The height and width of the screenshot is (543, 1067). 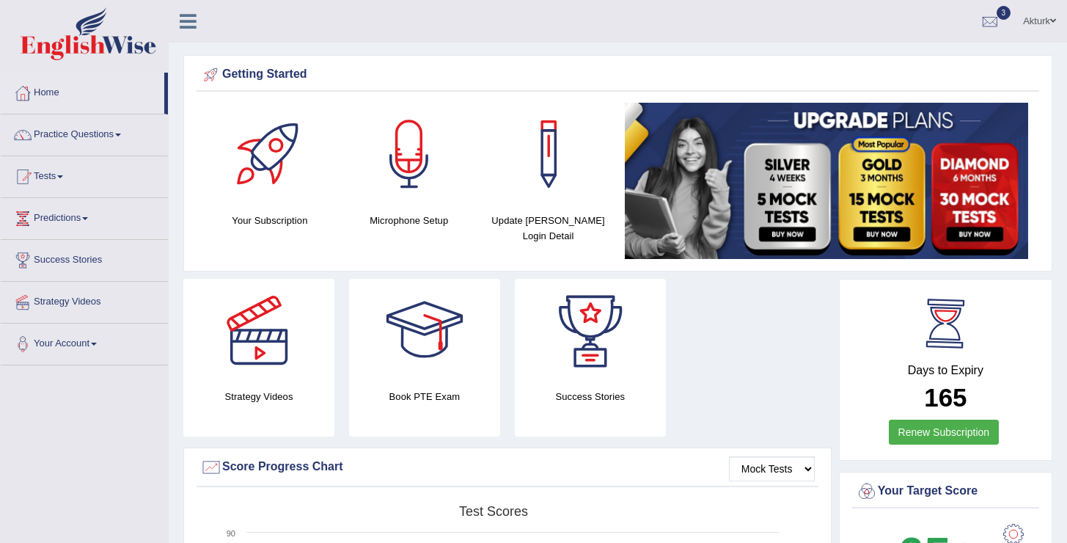 What do you see at coordinates (409, 220) in the screenshot?
I see `h4: Microphone Setup` at bounding box center [409, 220].